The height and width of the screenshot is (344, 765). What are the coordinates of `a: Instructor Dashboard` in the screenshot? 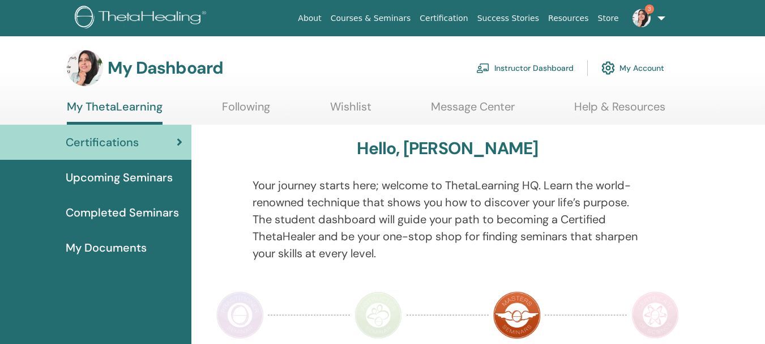 It's located at (525, 68).